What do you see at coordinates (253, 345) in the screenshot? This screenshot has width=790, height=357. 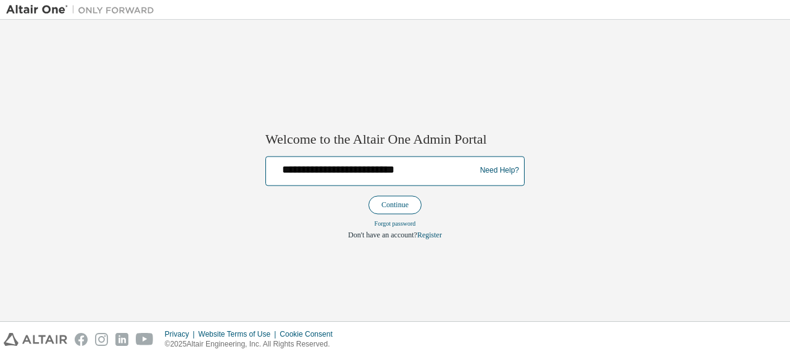 I see `p: © 2025 Altair Engineering, Inc. All Rights Reserved.` at bounding box center [253, 345].